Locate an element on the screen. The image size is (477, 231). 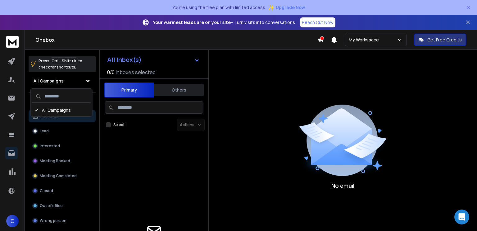
div: Open Intercom Messenger is located at coordinates (462, 217).